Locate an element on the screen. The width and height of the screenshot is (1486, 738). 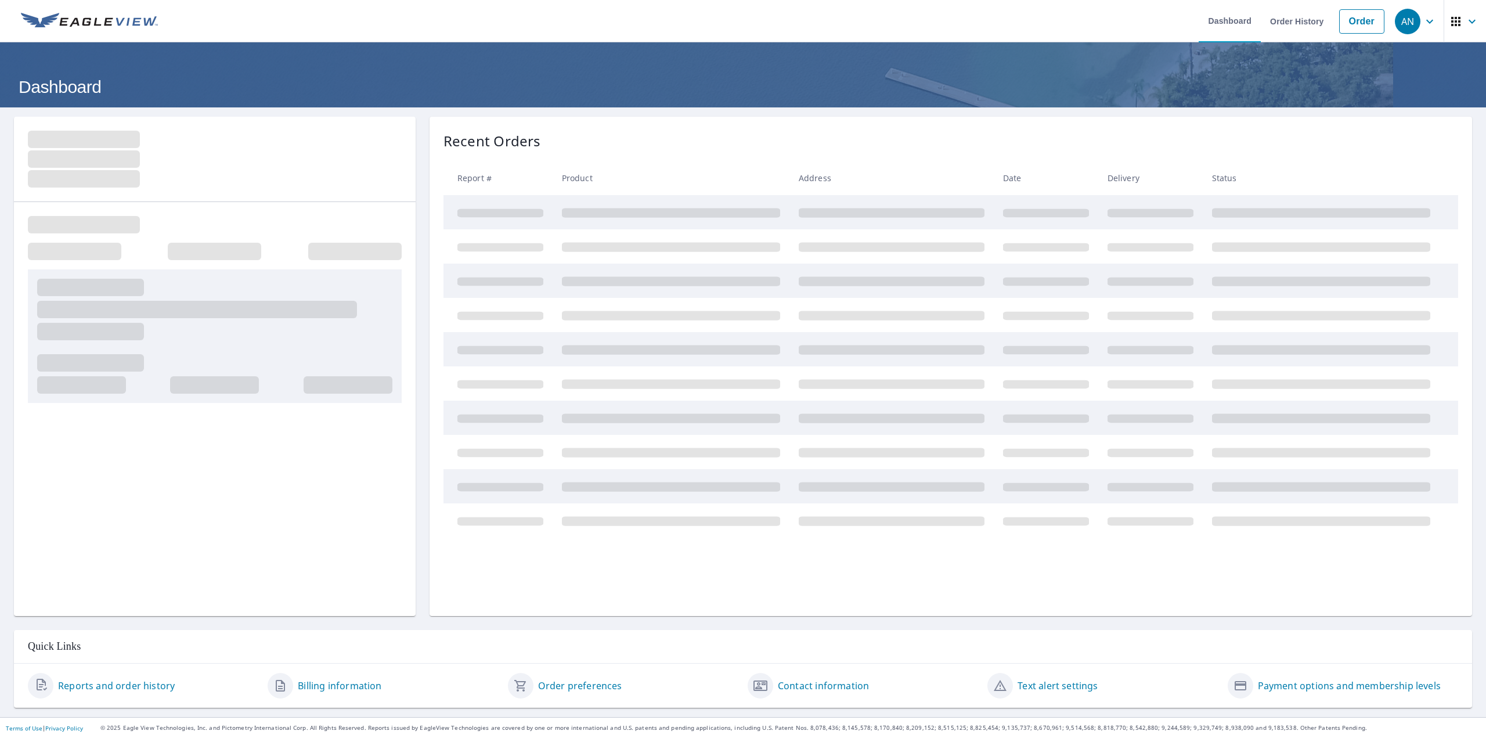
img: EV Logo is located at coordinates (89, 21).